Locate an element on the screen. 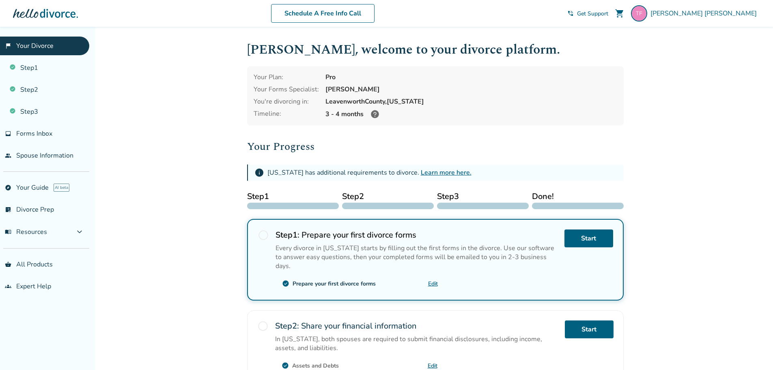  span: Step 1 is located at coordinates (293, 196).